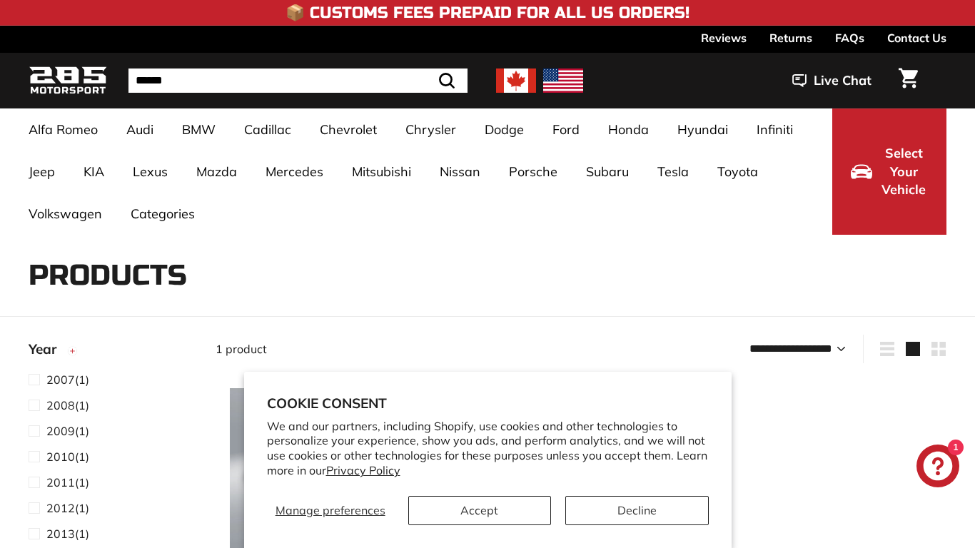  What do you see at coordinates (703, 129) in the screenshot?
I see `a: Hyundai` at bounding box center [703, 129].